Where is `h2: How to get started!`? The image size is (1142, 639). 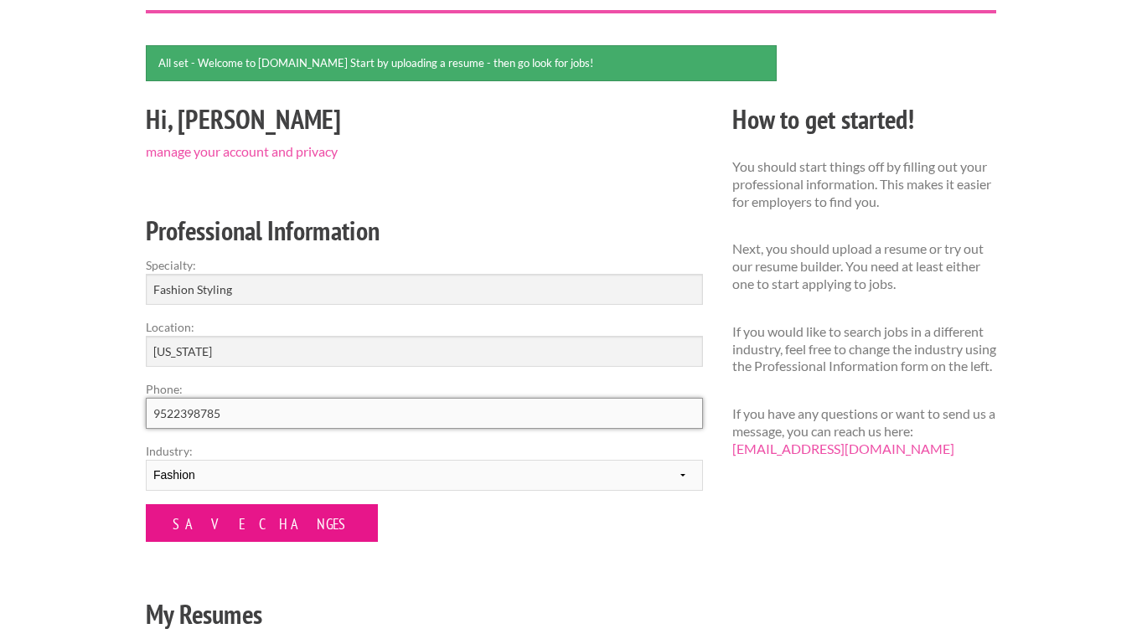 h2: How to get started! is located at coordinates (864, 119).